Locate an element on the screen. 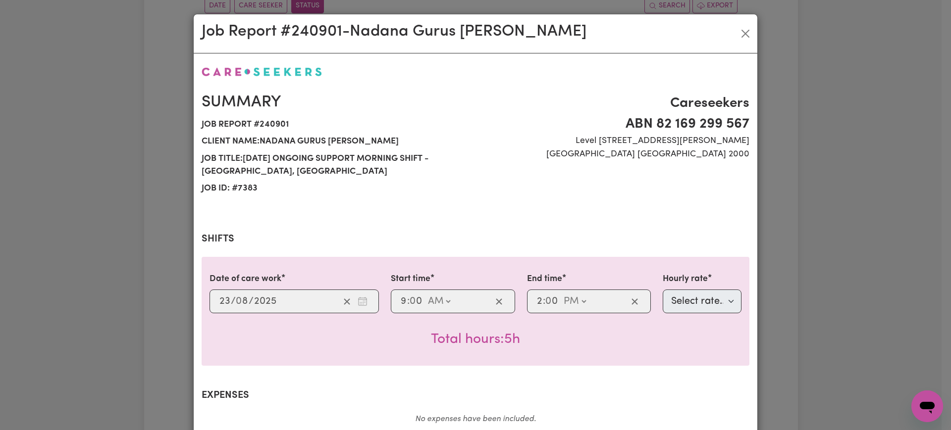  span: Careseekers is located at coordinates (615, 104).